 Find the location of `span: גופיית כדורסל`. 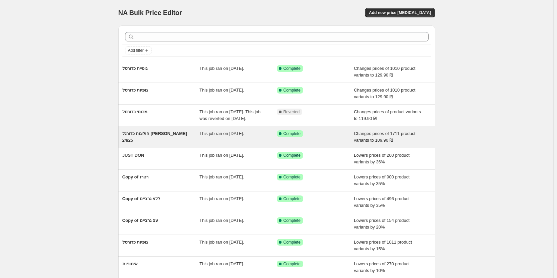

span: גופיית כדורסל is located at coordinates (135, 68).